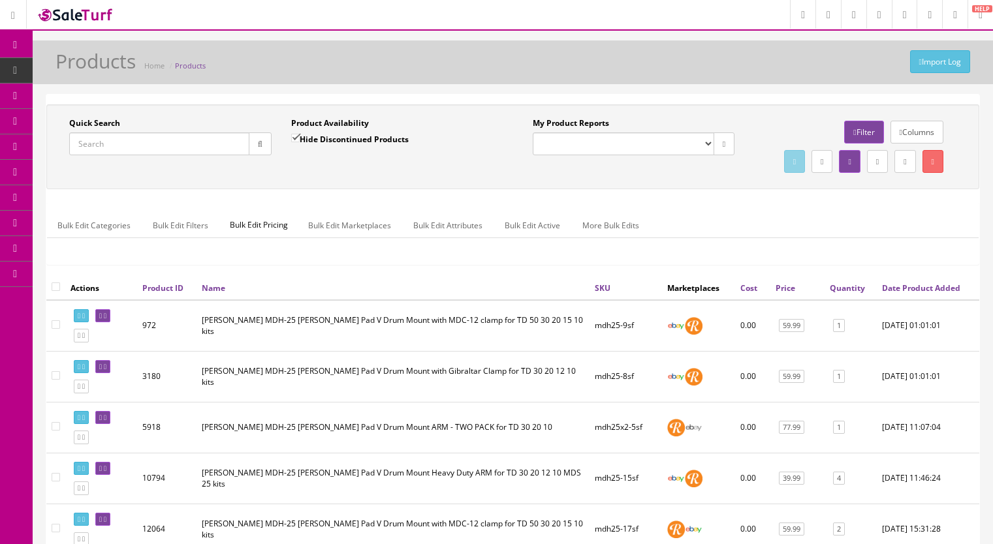 Image resolution: width=993 pixels, height=544 pixels. Describe the element at coordinates (928, 479) in the screenshot. I see `td: 2024-06-07 11:46:24` at that location.